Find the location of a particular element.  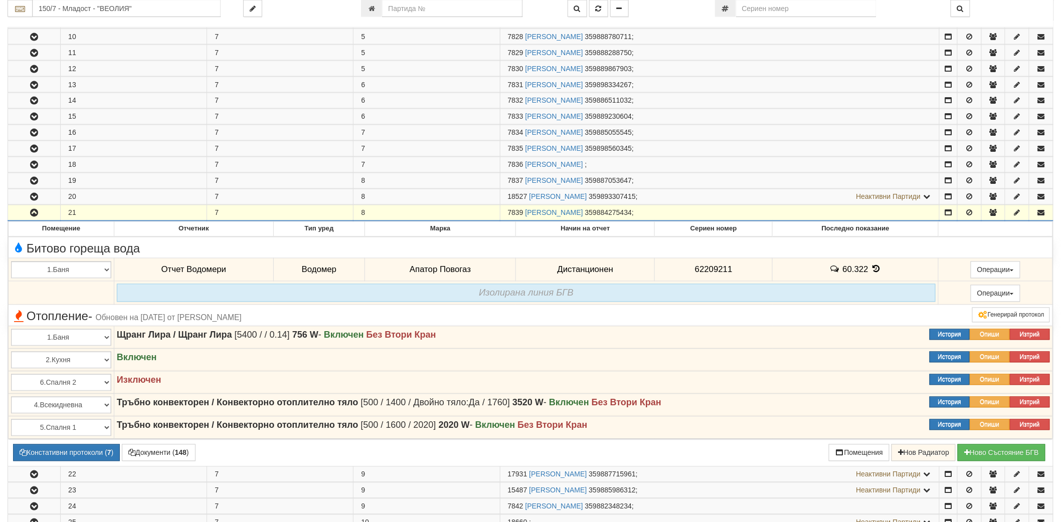

td: Дистанционен is located at coordinates (585, 270).